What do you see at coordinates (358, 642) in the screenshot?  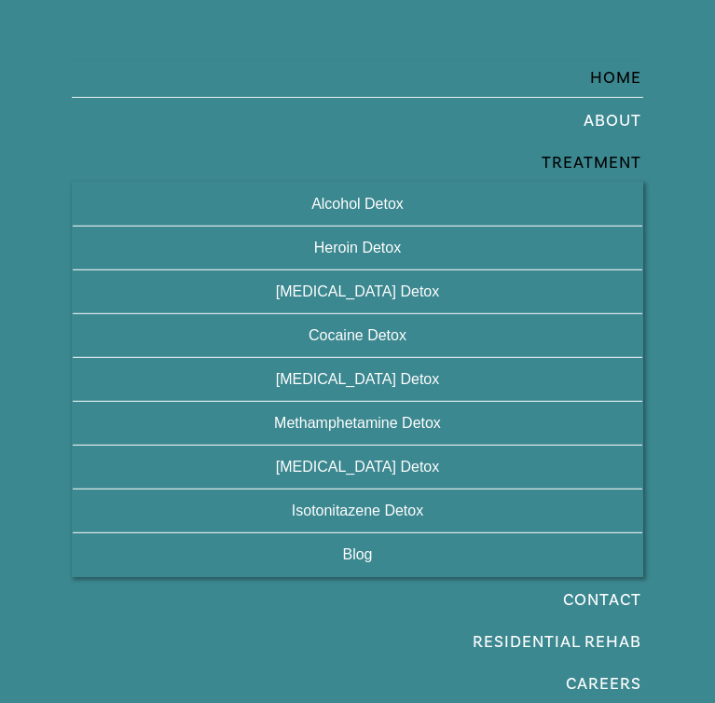 I see `a: Residential Rehab` at bounding box center [358, 642].